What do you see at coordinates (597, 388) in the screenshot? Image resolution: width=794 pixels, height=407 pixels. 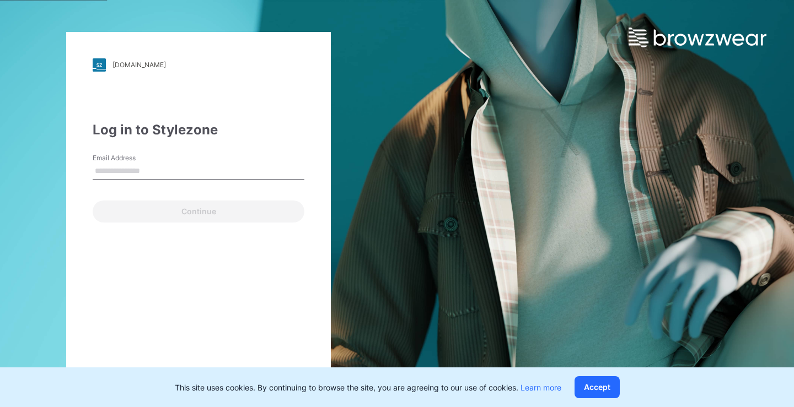 I see `button: Accept` at bounding box center [597, 388].